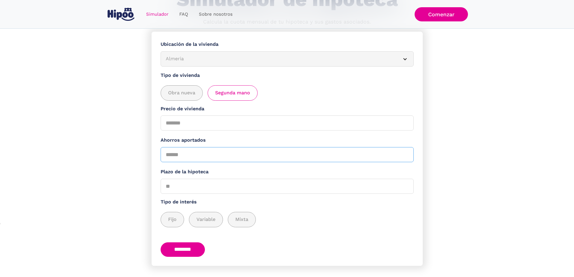 This screenshot has height=277, width=574. What do you see at coordinates (287, 109) in the screenshot?
I see `label: Precio de vivienda` at bounding box center [287, 109].